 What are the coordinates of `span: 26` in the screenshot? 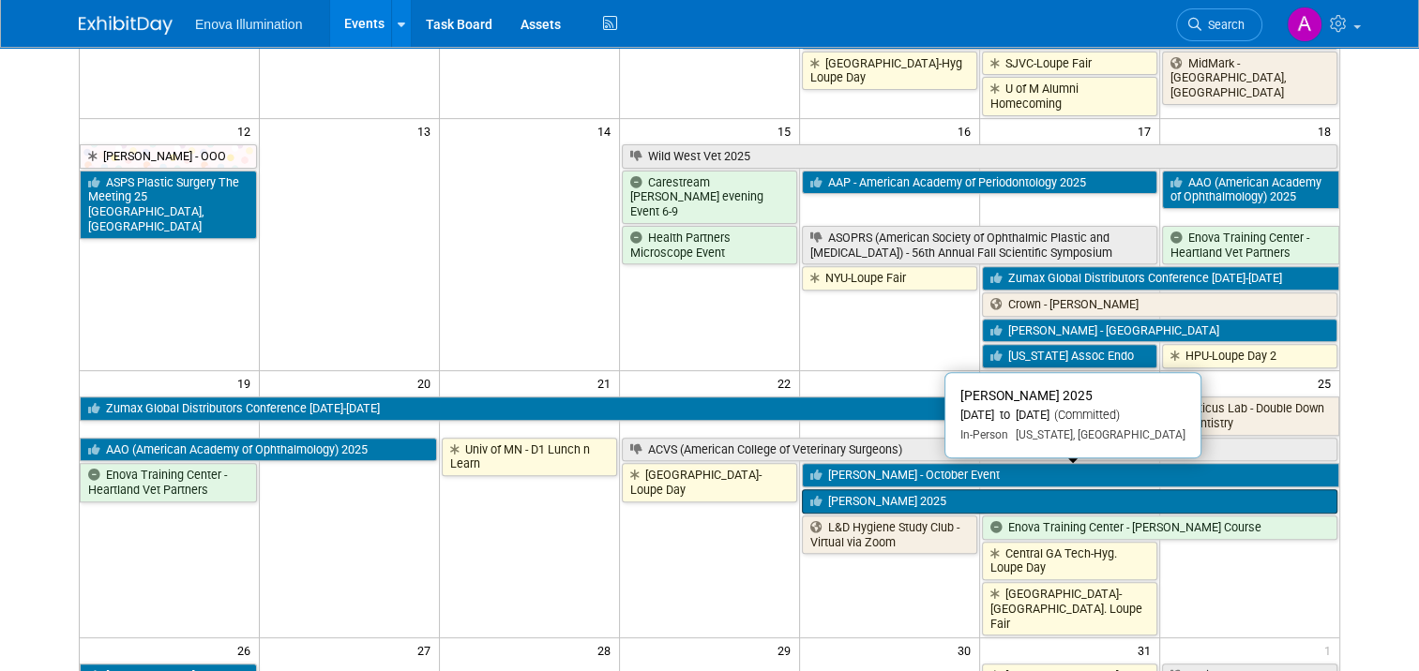 It's located at (247, 650).